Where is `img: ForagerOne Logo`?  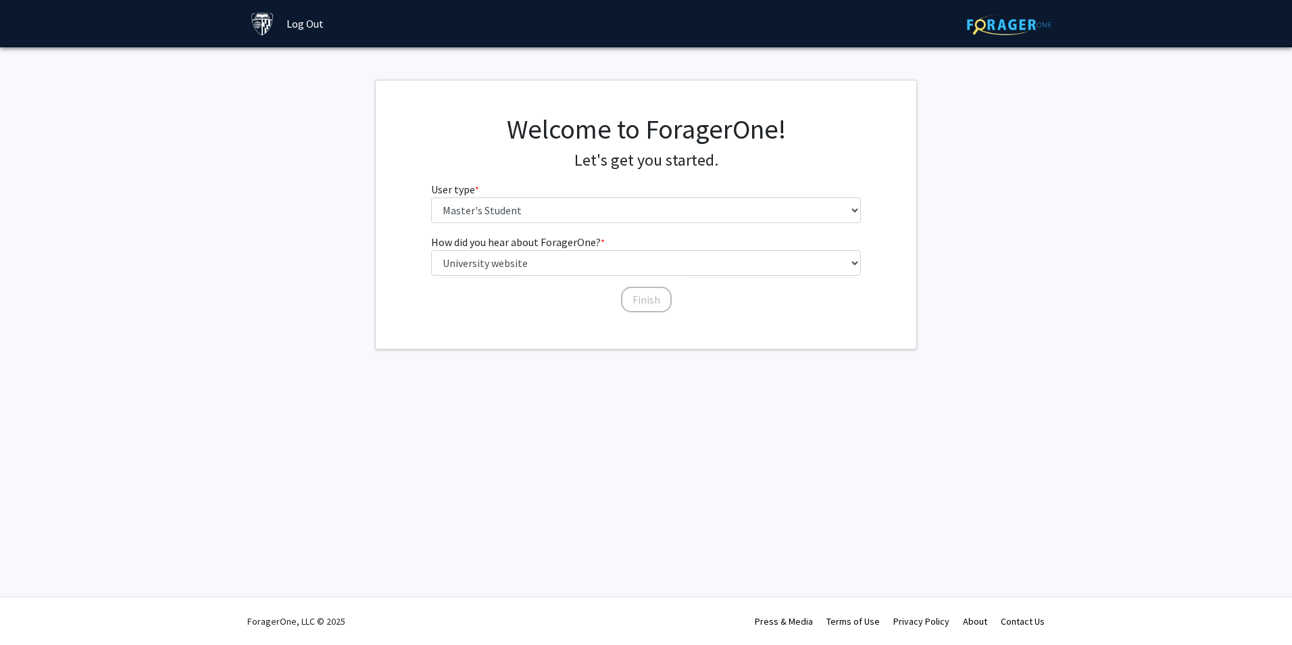
img: ForagerOne Logo is located at coordinates (1009, 24).